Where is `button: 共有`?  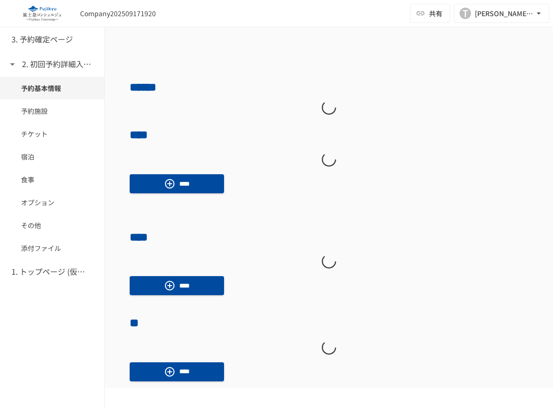 button: 共有 is located at coordinates (430, 13).